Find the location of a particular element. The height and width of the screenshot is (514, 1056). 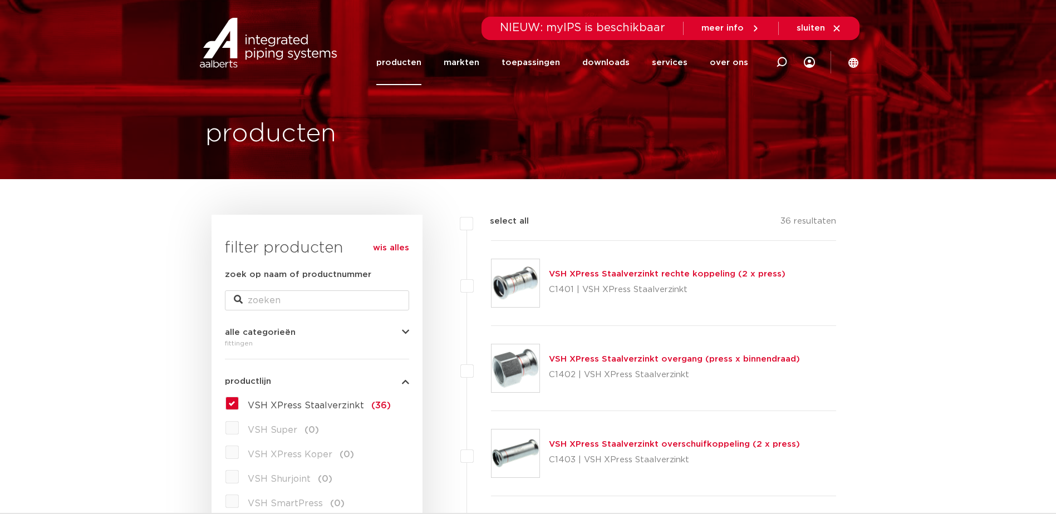

nav: Menu is located at coordinates (562, 62).